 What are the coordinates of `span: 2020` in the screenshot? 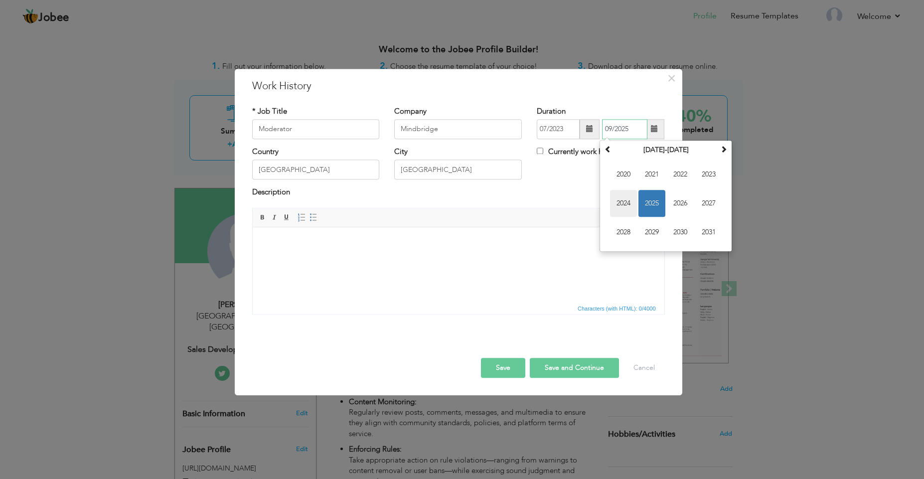 It's located at (624, 174).